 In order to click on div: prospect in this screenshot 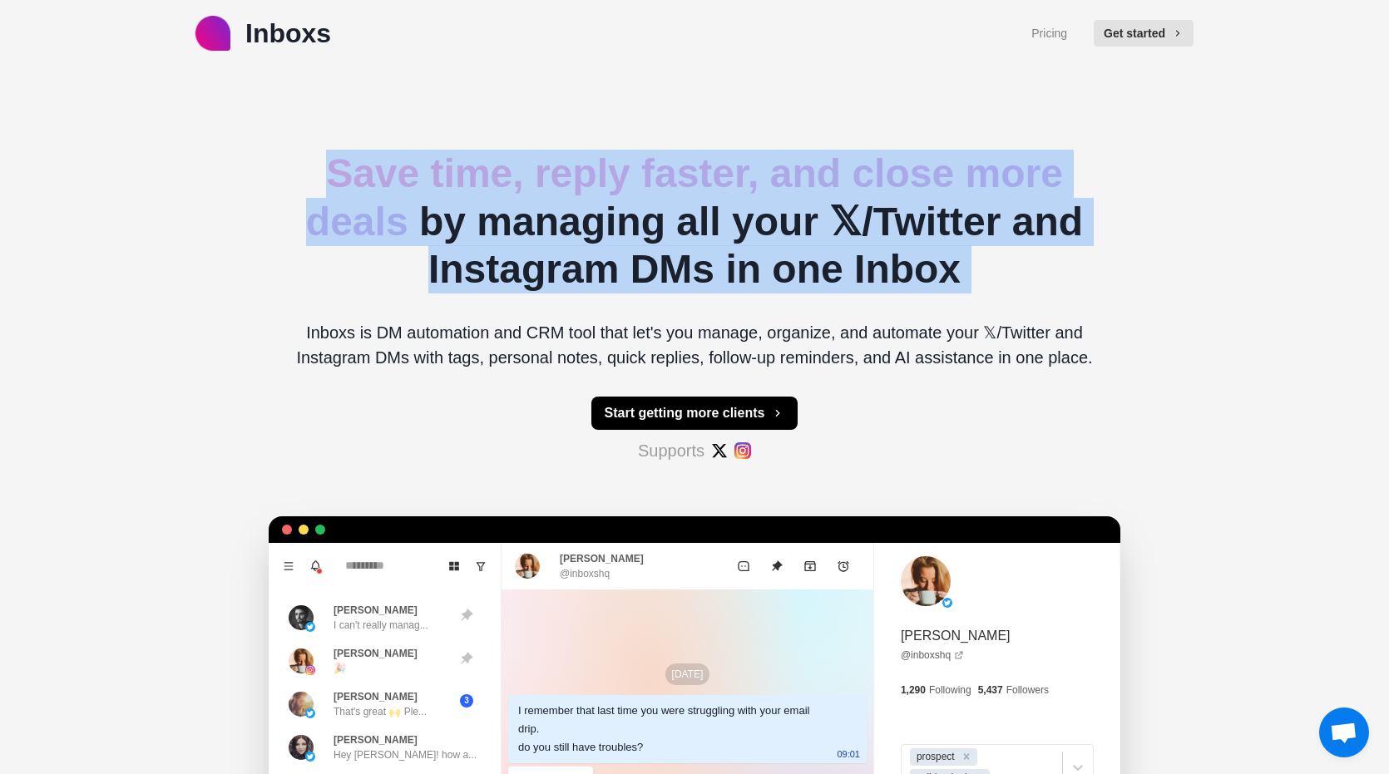, I will do `click(934, 757)`.